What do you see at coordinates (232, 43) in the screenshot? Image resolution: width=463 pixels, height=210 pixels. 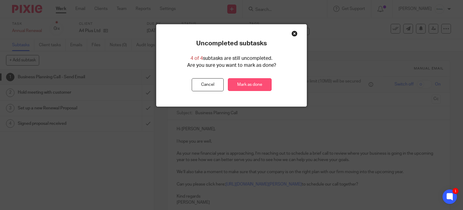 I see `p: Uncompleted subtasks` at bounding box center [232, 43].